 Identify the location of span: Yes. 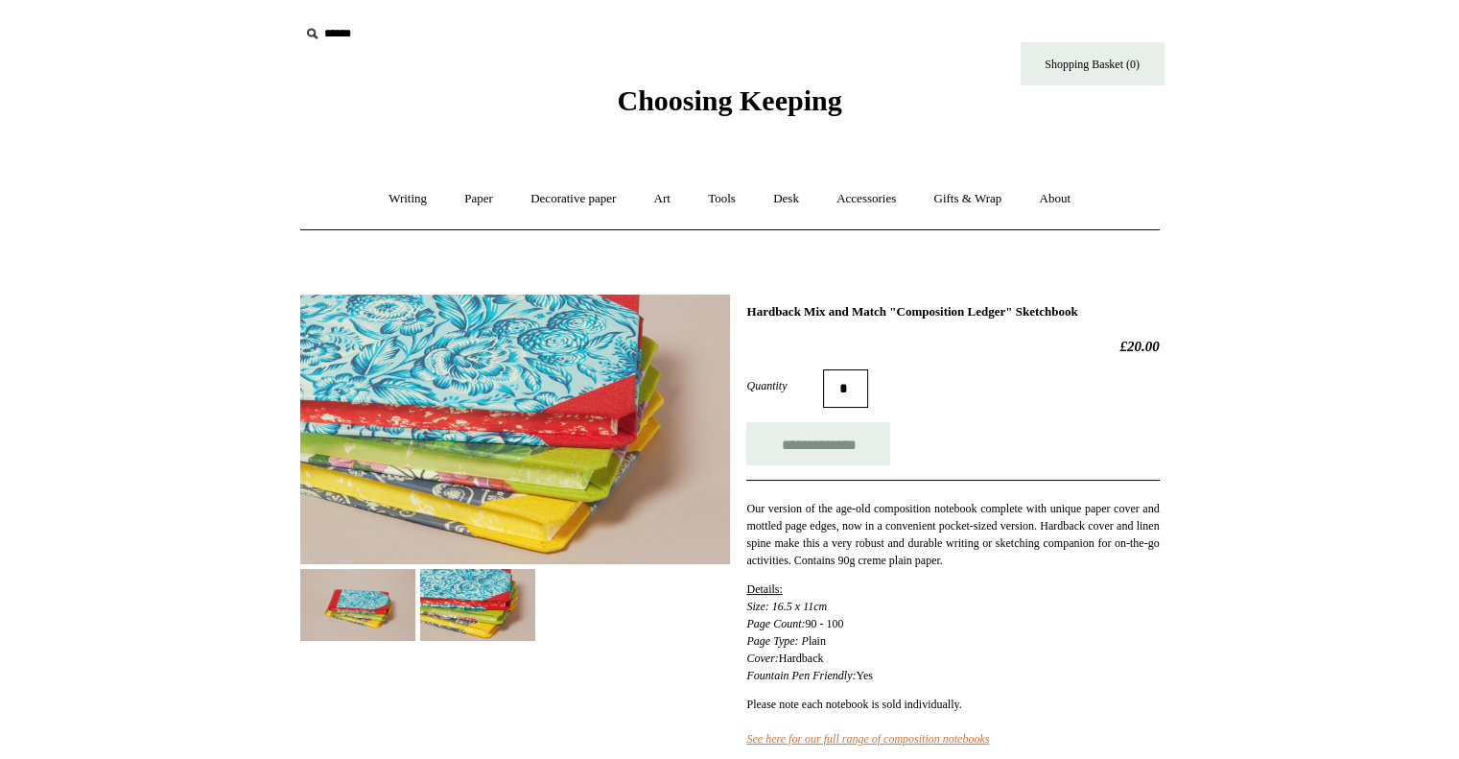
(863, 675).